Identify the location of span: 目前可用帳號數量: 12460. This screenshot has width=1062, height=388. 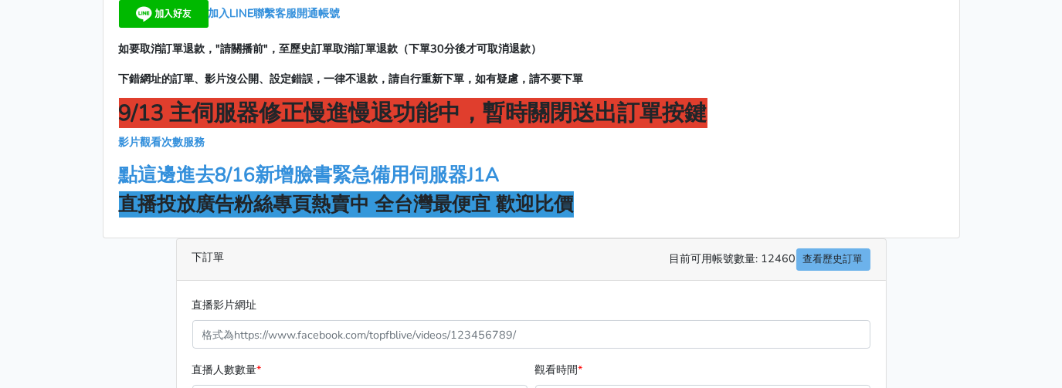
(770, 259).